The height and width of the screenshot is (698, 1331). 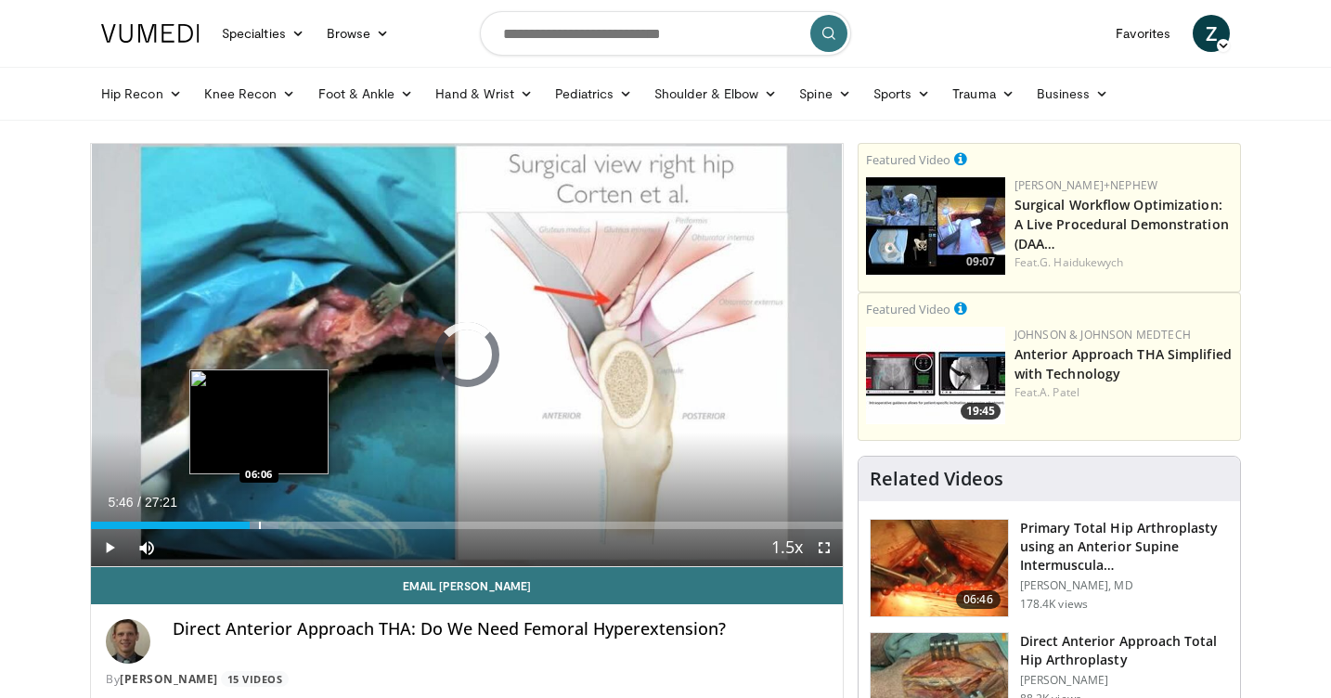 I want to click on a: 15 Videos, so click(x=254, y=679).